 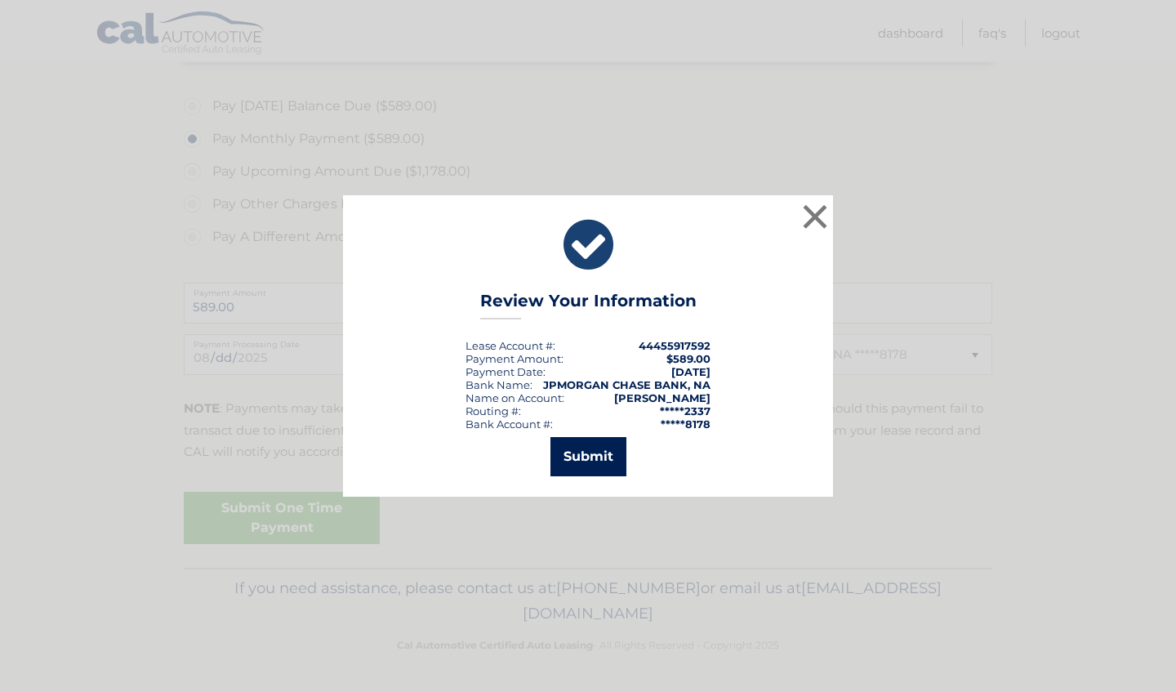 I want to click on strong: 44455917592, so click(x=675, y=345).